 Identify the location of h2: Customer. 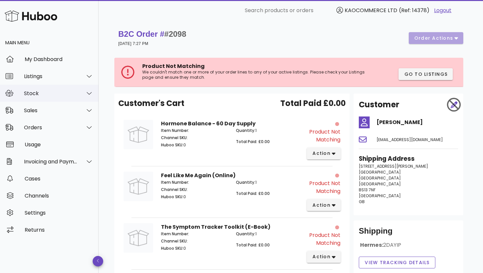
(379, 105).